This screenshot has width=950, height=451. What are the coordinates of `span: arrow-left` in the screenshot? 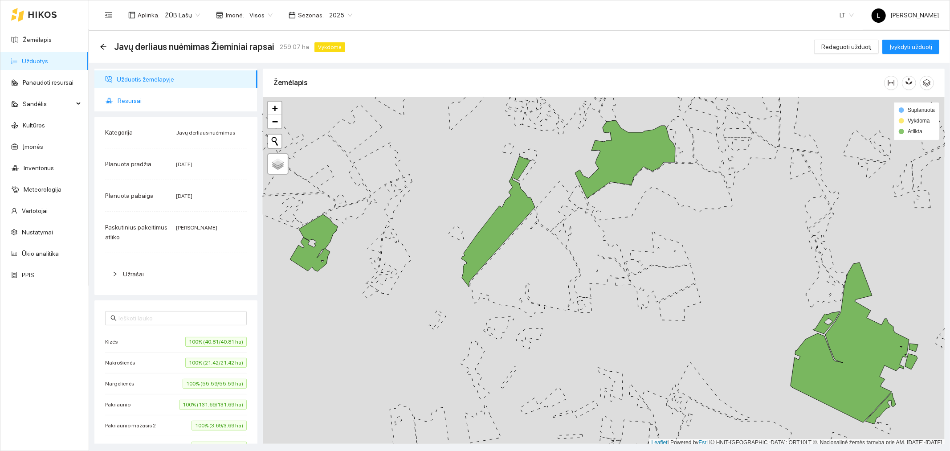 It's located at (103, 47).